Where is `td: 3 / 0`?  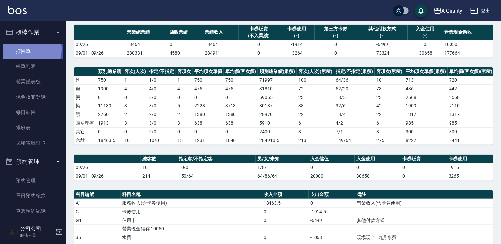 td: 3 / 0 is located at coordinates (161, 106).